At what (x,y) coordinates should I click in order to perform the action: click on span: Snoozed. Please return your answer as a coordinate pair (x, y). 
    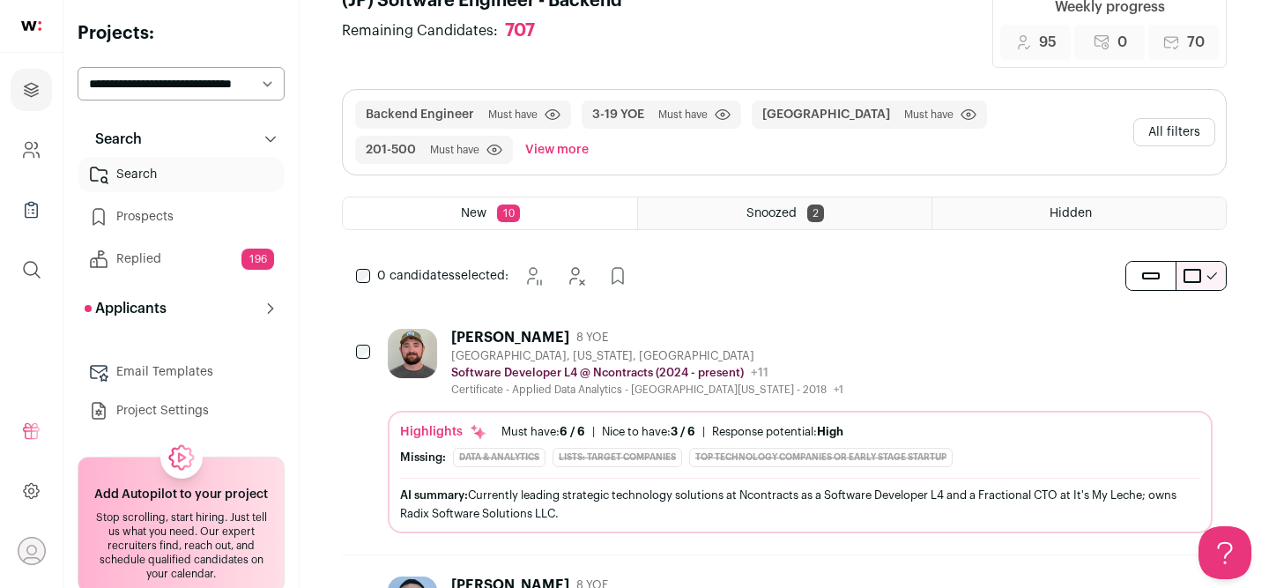
    Looking at the image, I should click on (771, 213).